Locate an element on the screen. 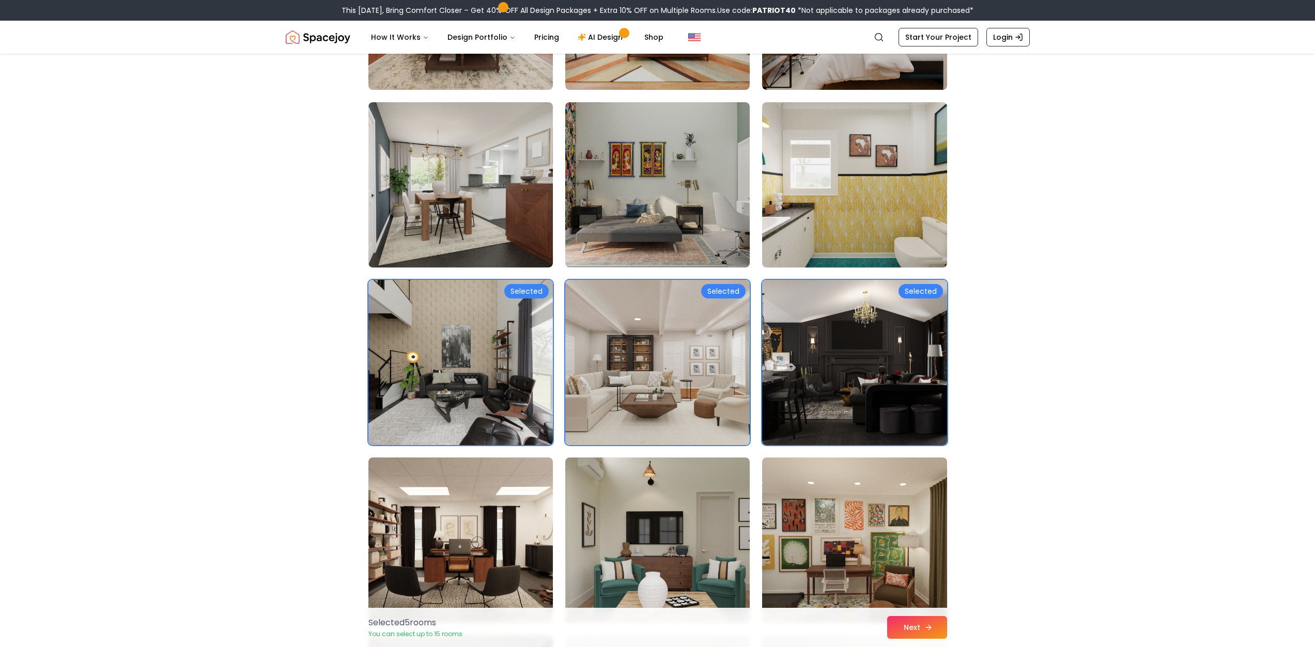  img: Spacejoy Logo is located at coordinates (318, 37).